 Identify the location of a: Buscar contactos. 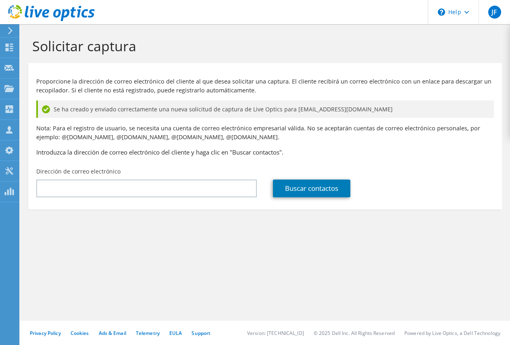
(312, 188).